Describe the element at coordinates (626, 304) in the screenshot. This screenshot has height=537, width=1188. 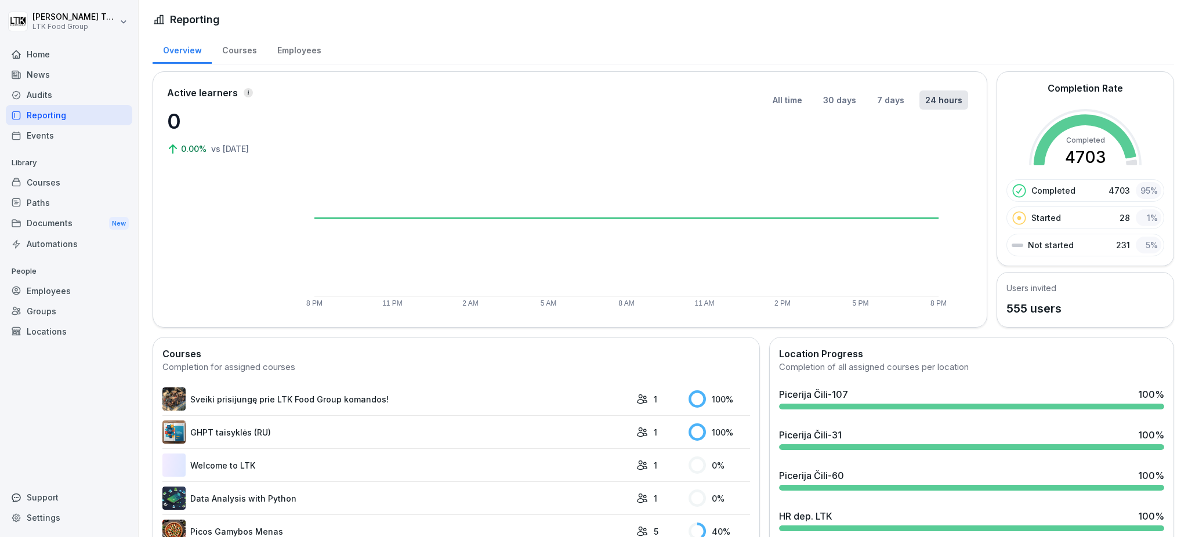
I see `text: 8 AM` at that location.